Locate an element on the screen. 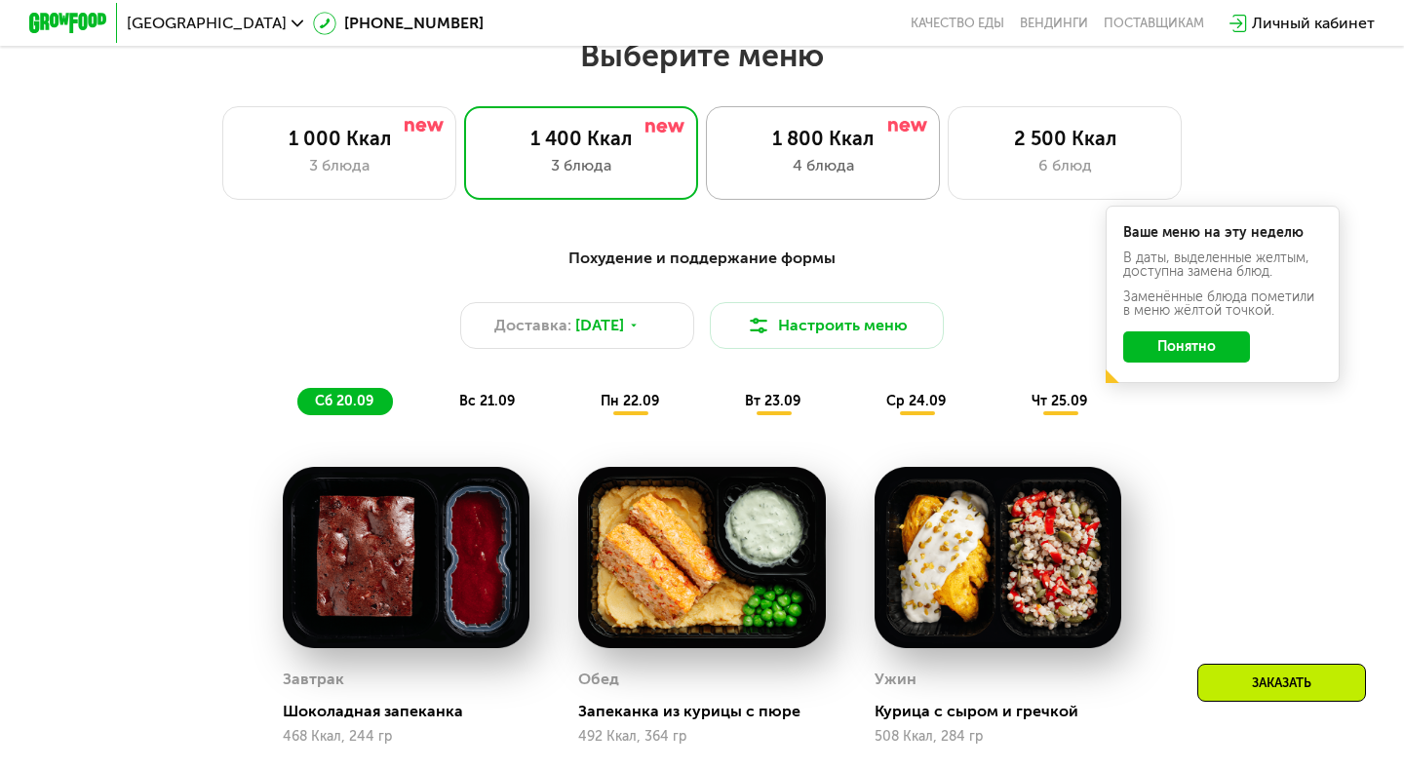 Image resolution: width=1404 pixels, height=768 pixels. h2: Выберите меню is located at coordinates (702, 56).